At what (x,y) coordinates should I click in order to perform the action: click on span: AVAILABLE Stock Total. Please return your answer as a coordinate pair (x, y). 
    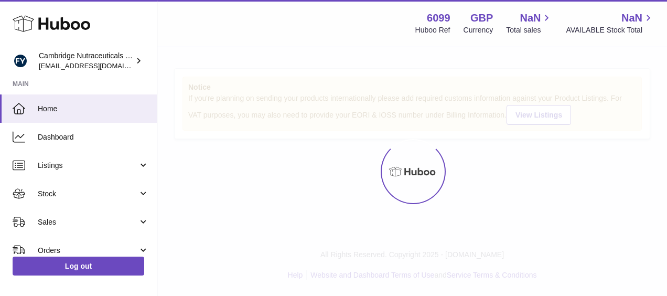
    Looking at the image, I should click on (610, 30).